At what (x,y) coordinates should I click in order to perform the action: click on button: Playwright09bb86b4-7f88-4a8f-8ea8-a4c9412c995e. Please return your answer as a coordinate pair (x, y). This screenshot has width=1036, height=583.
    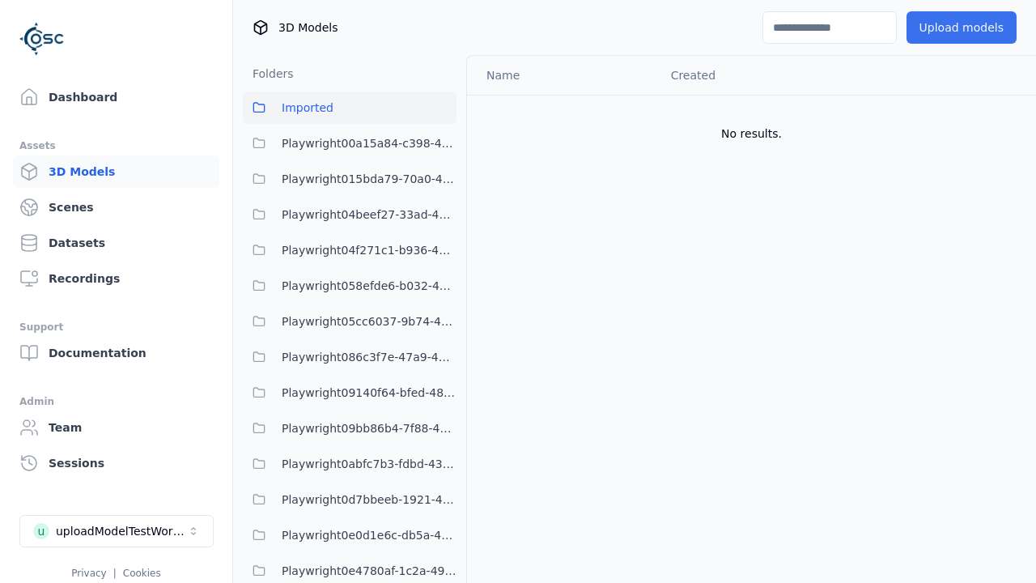
    Looking at the image, I should click on (350, 428).